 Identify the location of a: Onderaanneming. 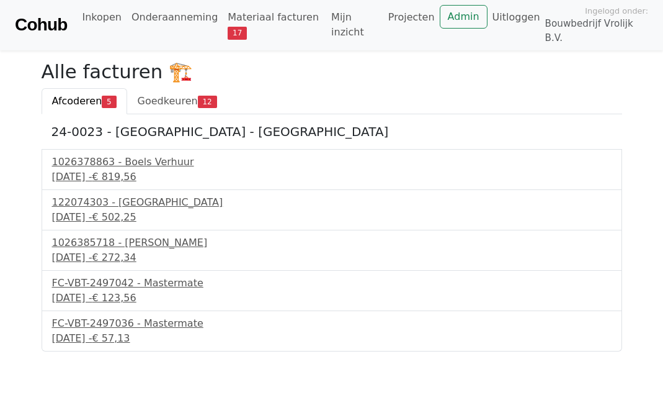
(174, 17).